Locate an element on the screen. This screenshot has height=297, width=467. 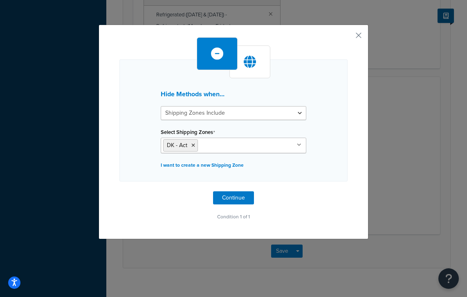
p: Condition 1 of 1 is located at coordinates (234, 217).